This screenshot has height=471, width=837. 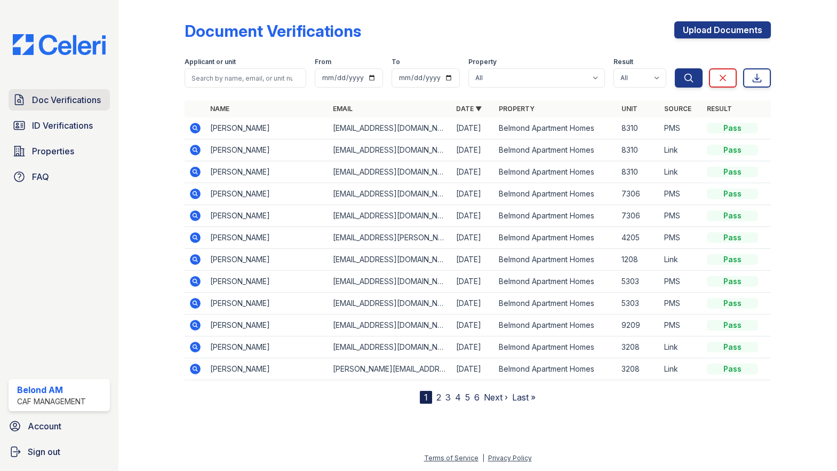 I want to click on a: Last », so click(x=524, y=397).